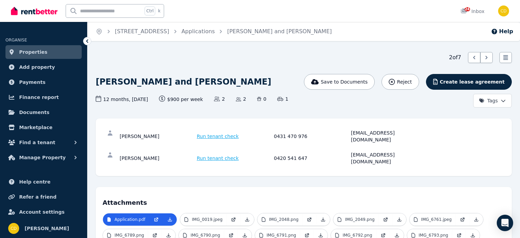 This screenshot has height=238, width=520. What do you see at coordinates (198, 31) in the screenshot?
I see `a: Applications` at bounding box center [198, 31].